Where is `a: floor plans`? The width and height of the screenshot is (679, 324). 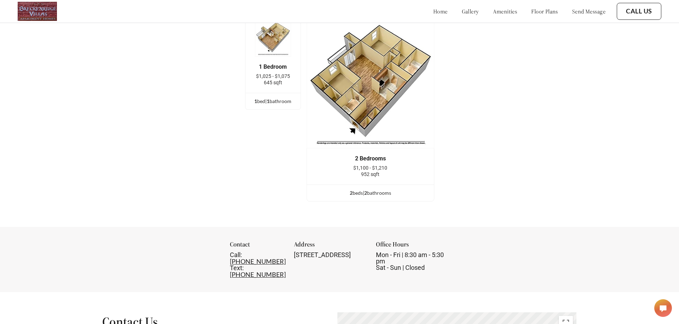
a: floor plans is located at coordinates (545, 11).